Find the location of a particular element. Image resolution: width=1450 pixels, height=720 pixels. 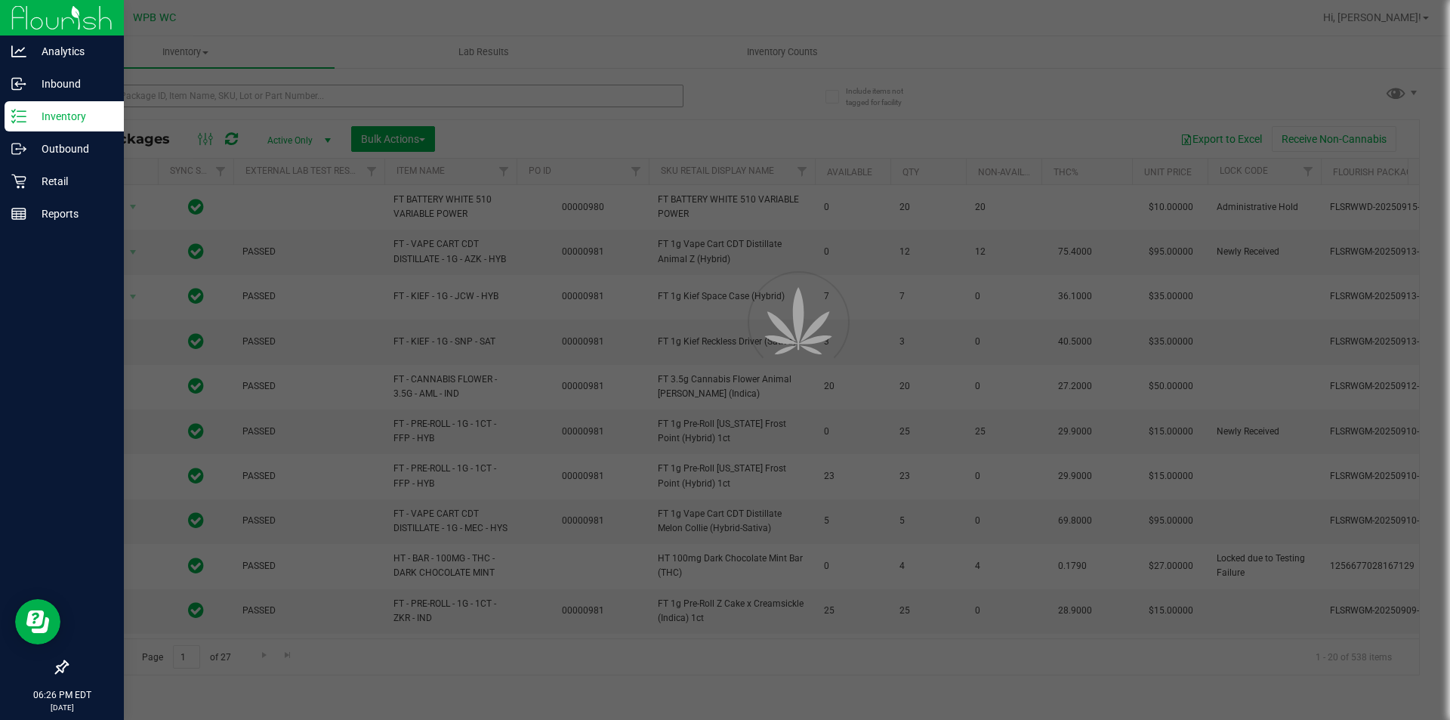

p: Retail is located at coordinates (72, 181).